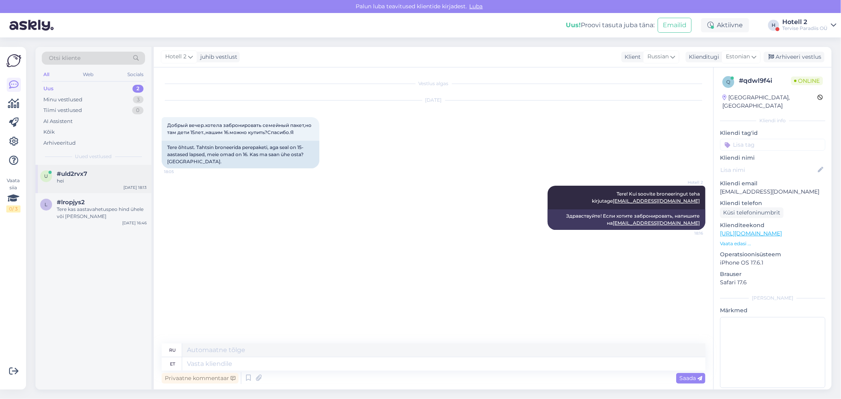 The image size is (841, 399). Describe the element at coordinates (610, 25) in the screenshot. I see `div: Proovi tasuta juba täna:` at that location.